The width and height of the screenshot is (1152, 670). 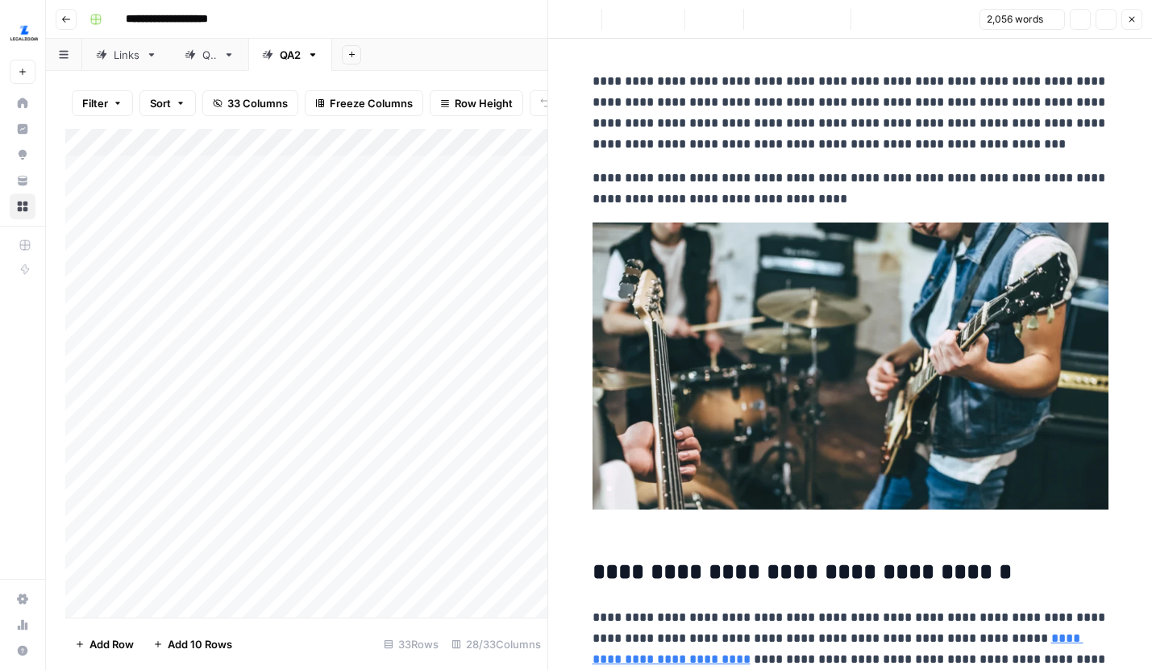 What do you see at coordinates (160, 103) in the screenshot?
I see `span: Sort` at bounding box center [160, 103].